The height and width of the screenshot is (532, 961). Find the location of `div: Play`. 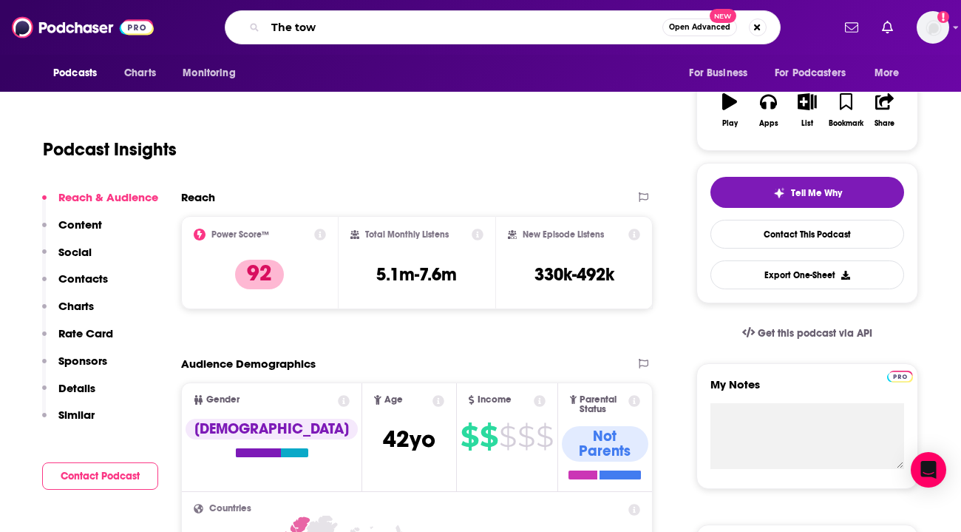

div: Play is located at coordinates (730, 123).